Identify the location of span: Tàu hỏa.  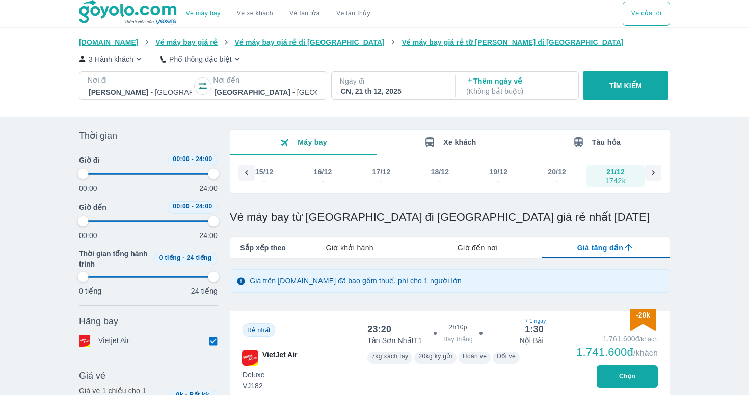
(607, 142).